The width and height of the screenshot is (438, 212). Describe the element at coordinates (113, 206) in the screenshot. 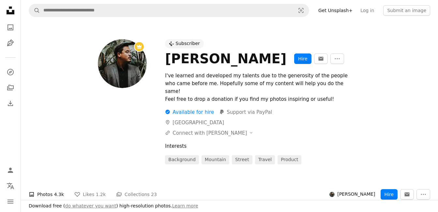

I see `h3: Download free ( ) high-resolution photos.` at that location.